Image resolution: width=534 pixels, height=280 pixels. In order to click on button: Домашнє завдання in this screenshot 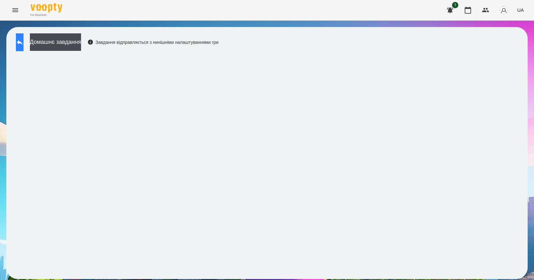, I will do `click(55, 42)`.